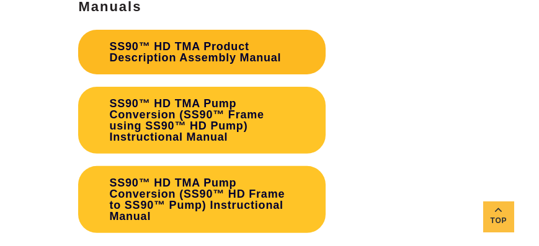 Image resolution: width=539 pixels, height=246 pixels. I want to click on a: SS90™ HD TMA Pump Conversion (SS90™ Frame using SS90™ HD Pump) Instructional Manual, so click(201, 120).